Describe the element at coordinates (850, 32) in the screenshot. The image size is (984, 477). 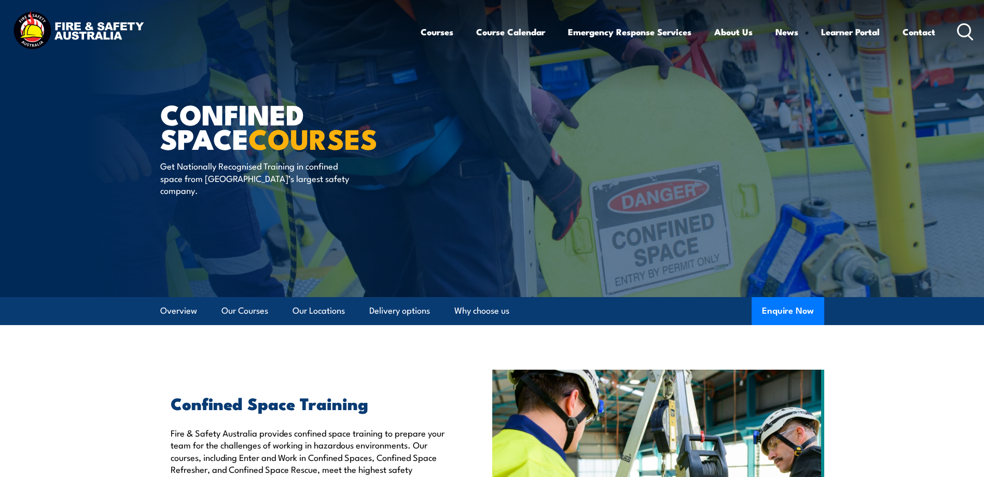
I see `a: Learner Portal` at that location.